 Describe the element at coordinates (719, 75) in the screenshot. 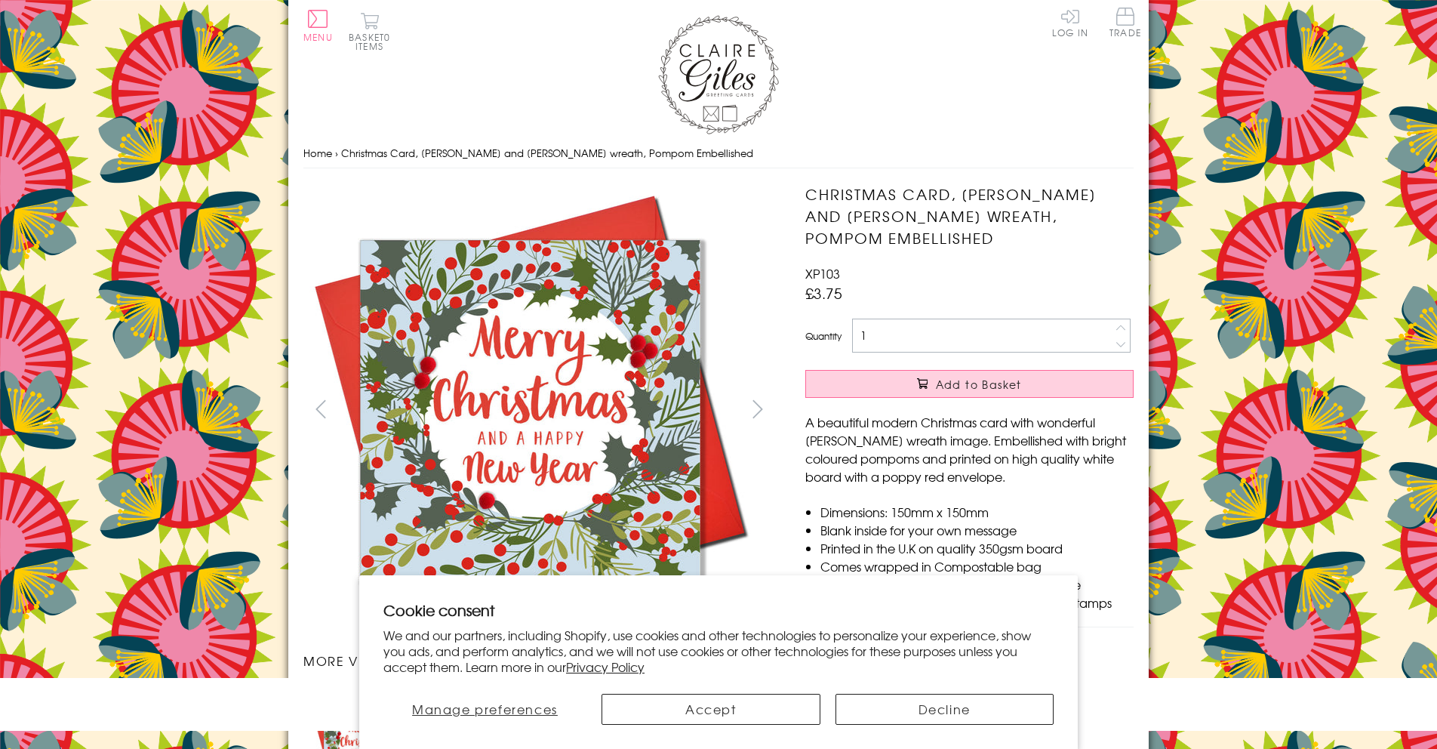

I see `img: Claire Giles Greetings Cards` at that location.